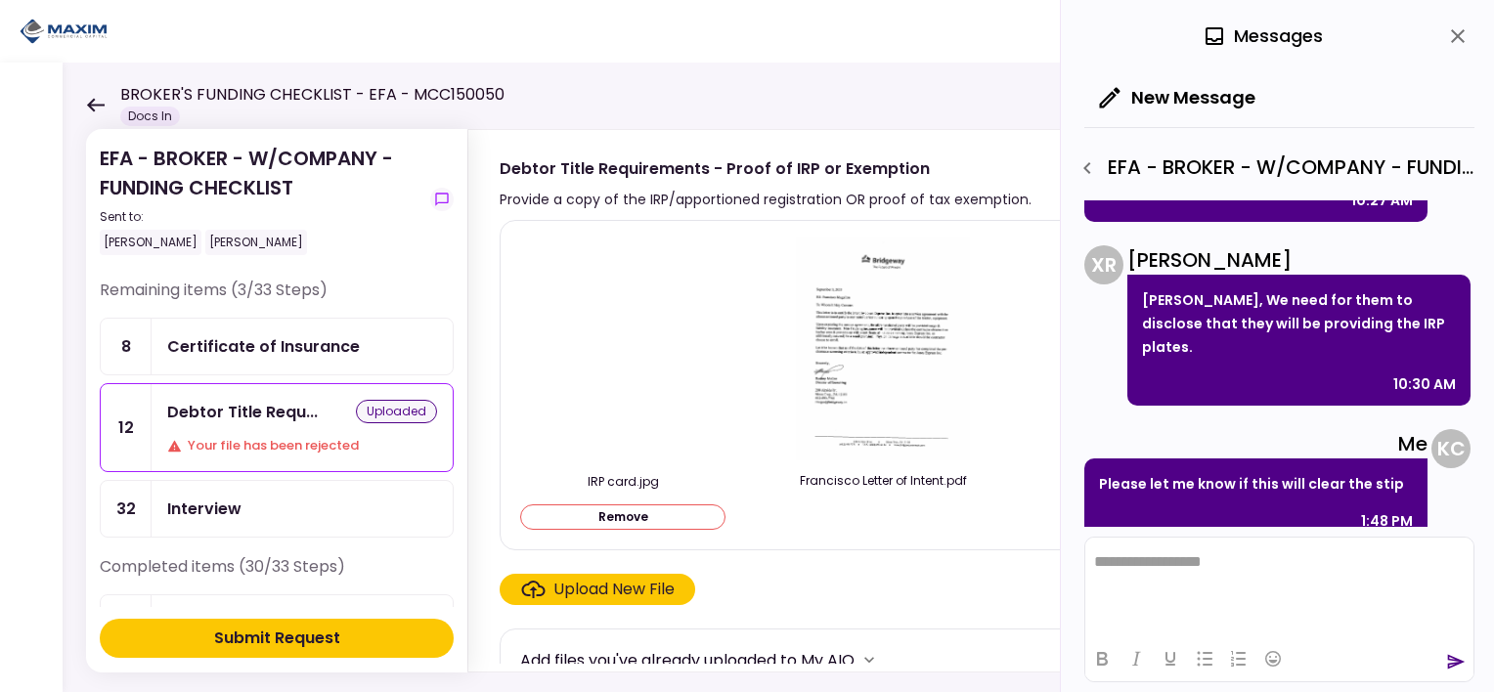 This screenshot has height=692, width=1494. I want to click on button: Italic, so click(1136, 659).